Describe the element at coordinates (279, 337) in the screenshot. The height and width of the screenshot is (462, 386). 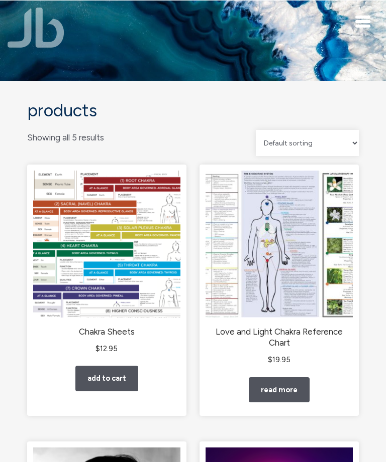
I see `h2: Love and Light Chakra Reference Chart` at that location.